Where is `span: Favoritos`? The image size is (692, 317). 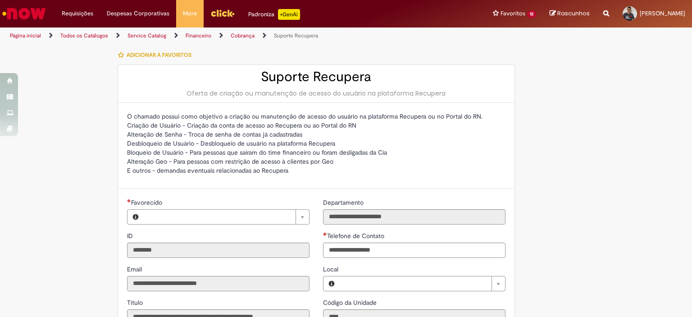 span: Favoritos is located at coordinates (513, 14).